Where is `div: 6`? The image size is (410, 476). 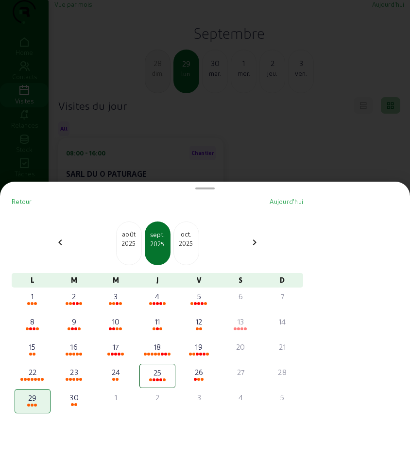 div: 6 is located at coordinates (241, 296).